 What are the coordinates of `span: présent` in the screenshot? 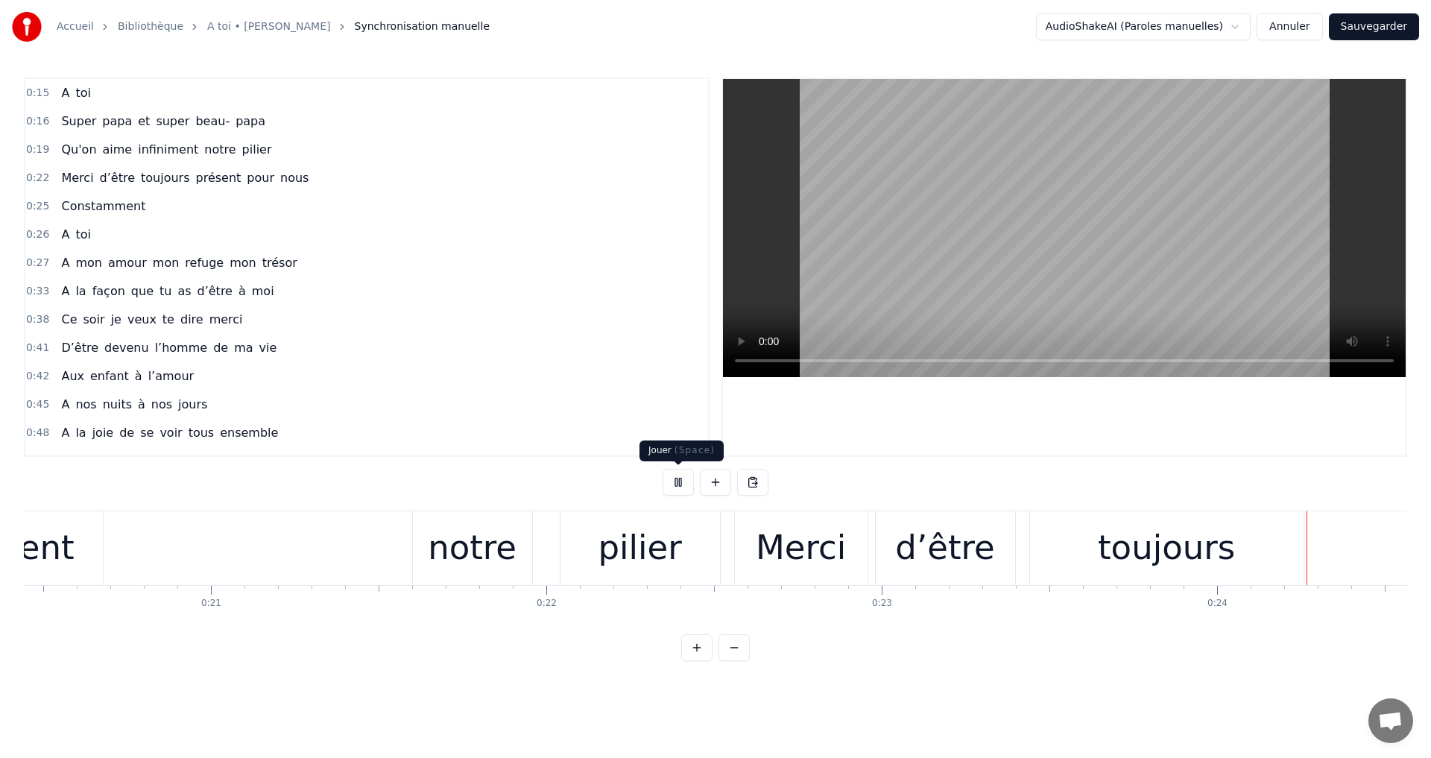 It's located at (218, 177).